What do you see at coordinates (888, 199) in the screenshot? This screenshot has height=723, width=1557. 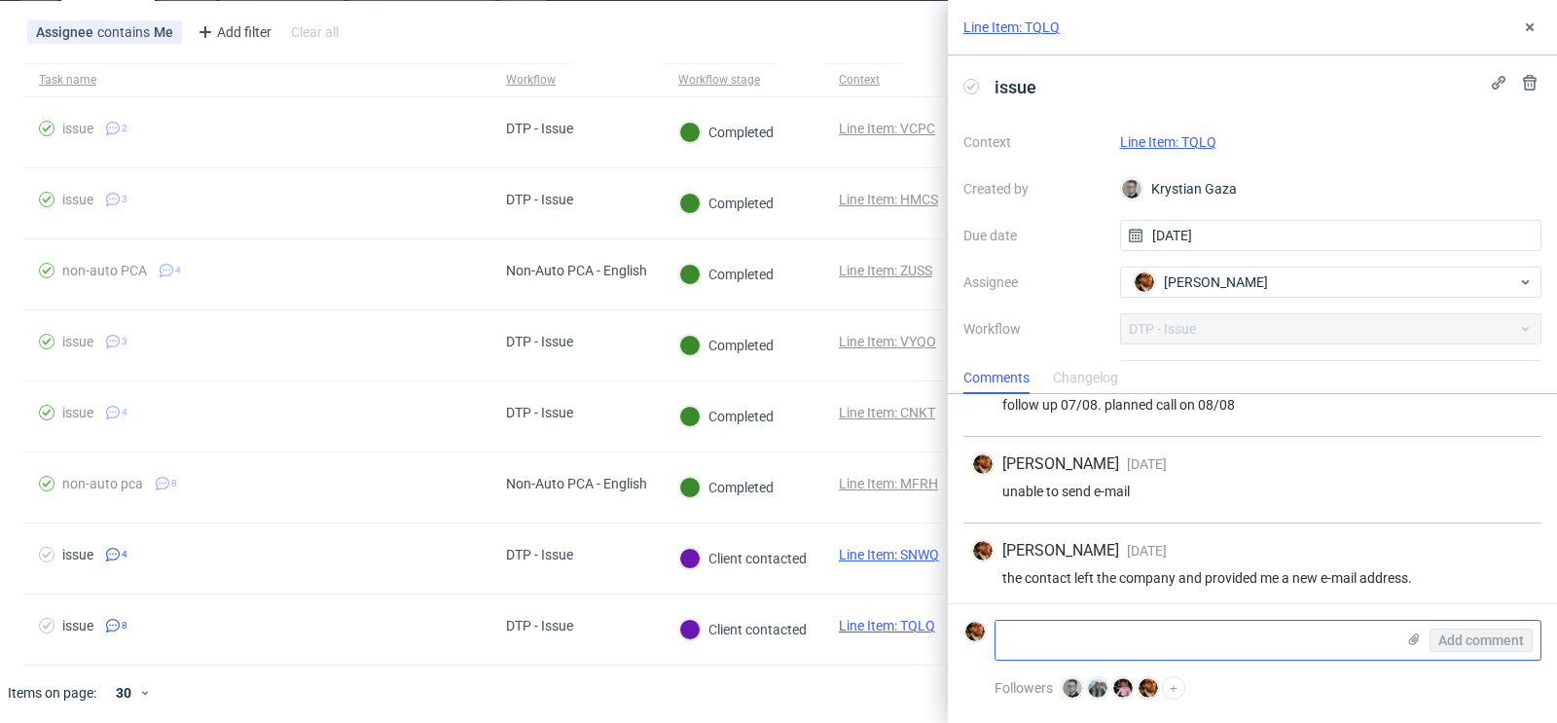 I see `a: Line Item: HMCS` at bounding box center [888, 199].